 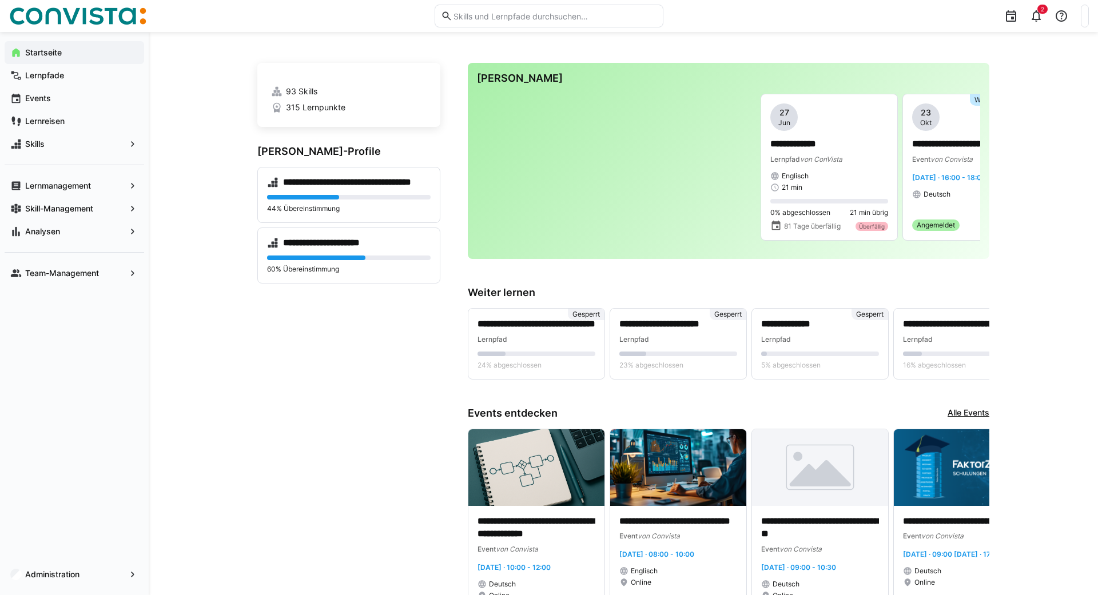 What do you see at coordinates (872, 226) in the screenshot?
I see `div: Überfällig` at bounding box center [872, 226].